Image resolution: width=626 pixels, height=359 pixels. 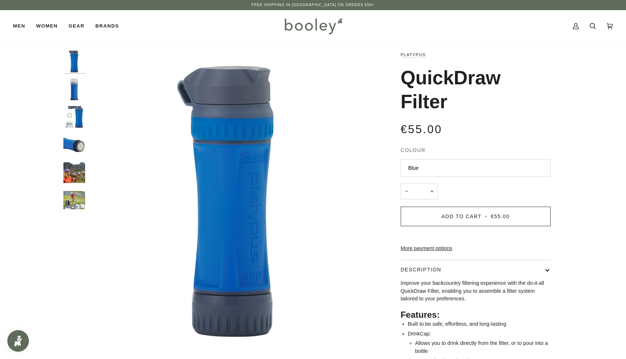 I want to click on div: Men, so click(x=22, y=26).